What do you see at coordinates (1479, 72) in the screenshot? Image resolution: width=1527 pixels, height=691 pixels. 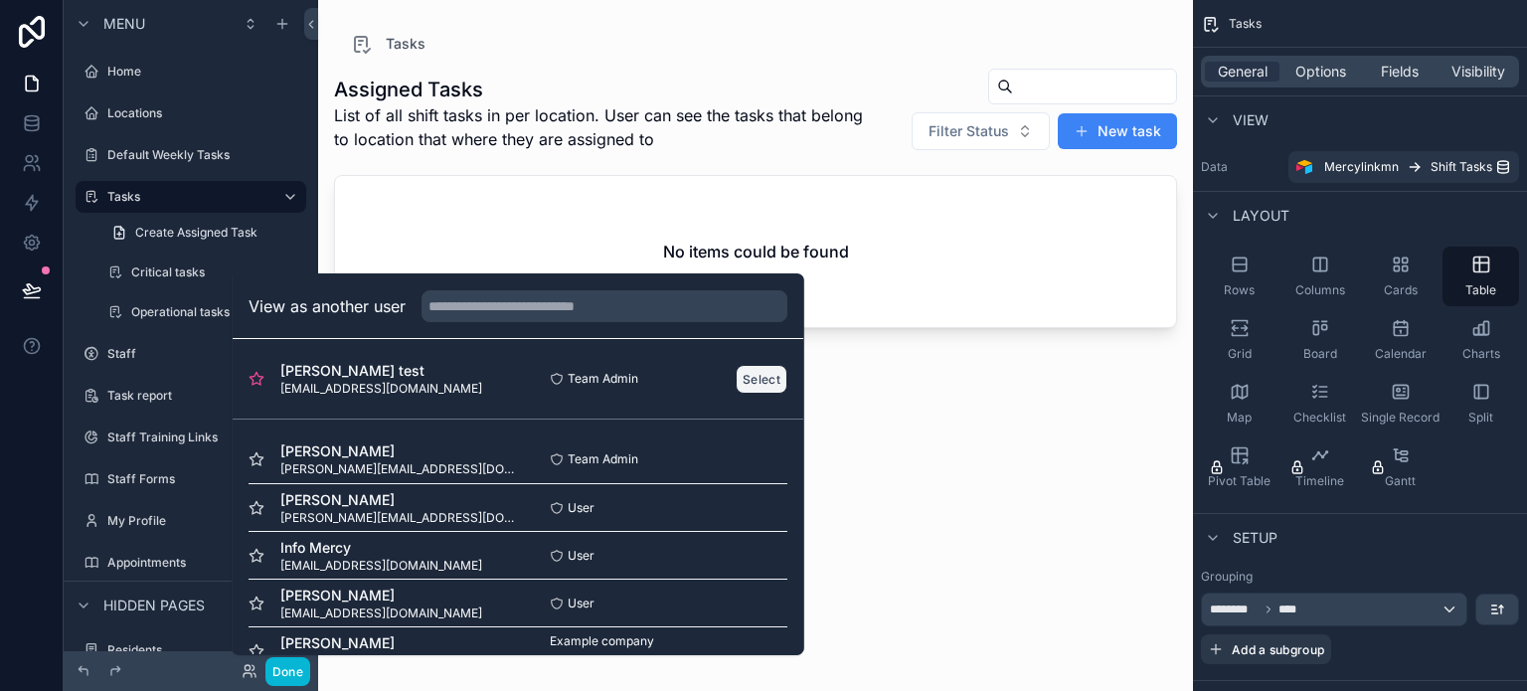 I see `span: Visibility` at bounding box center [1479, 72].